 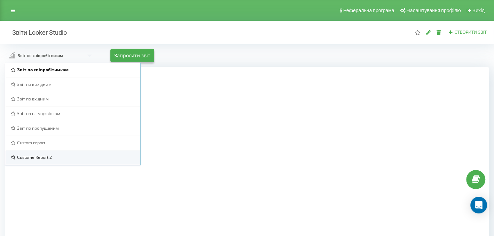 I want to click on h2: Звіти Looker Studio, so click(x=36, y=32).